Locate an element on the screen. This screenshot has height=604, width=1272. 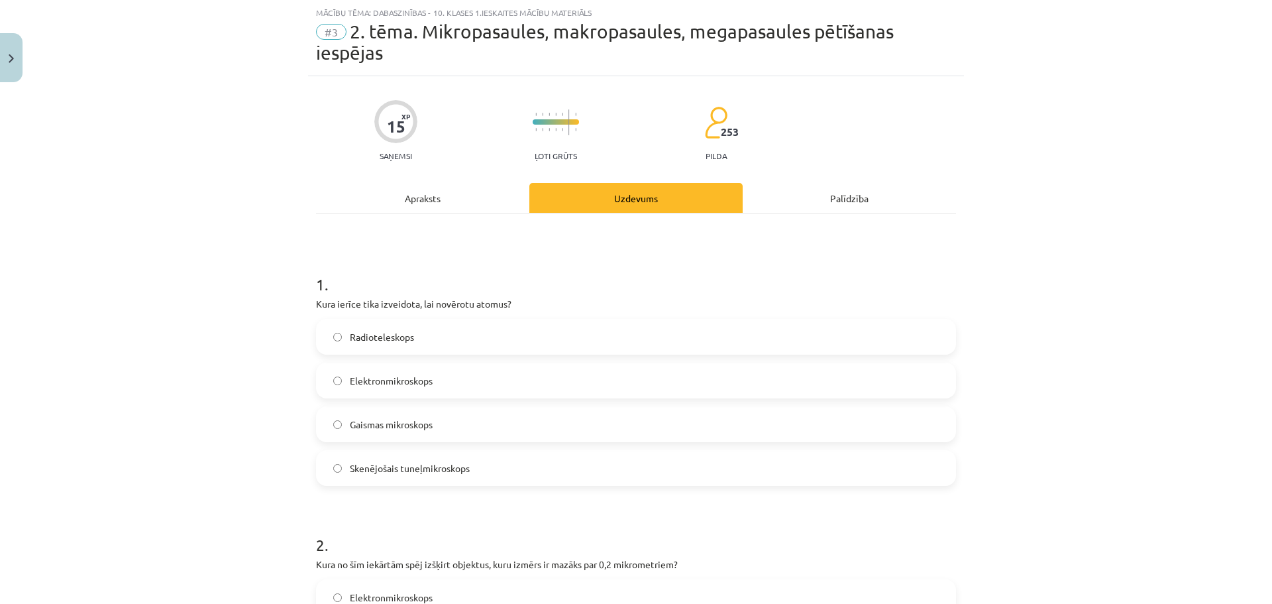
img: students-c634bb4e5e11cddfef0936a35e636f08e4e9abd3cc4e673bd6f9a4125e45ecb1.svg is located at coordinates (716, 123).